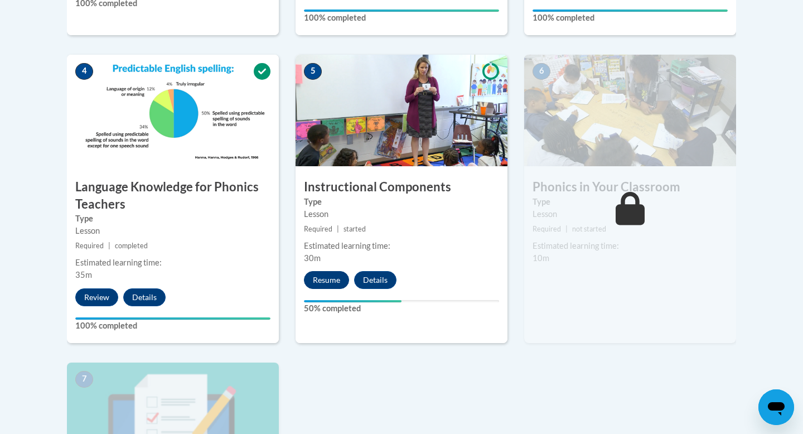 The width and height of the screenshot is (803, 434). I want to click on button: Resume, so click(326, 280).